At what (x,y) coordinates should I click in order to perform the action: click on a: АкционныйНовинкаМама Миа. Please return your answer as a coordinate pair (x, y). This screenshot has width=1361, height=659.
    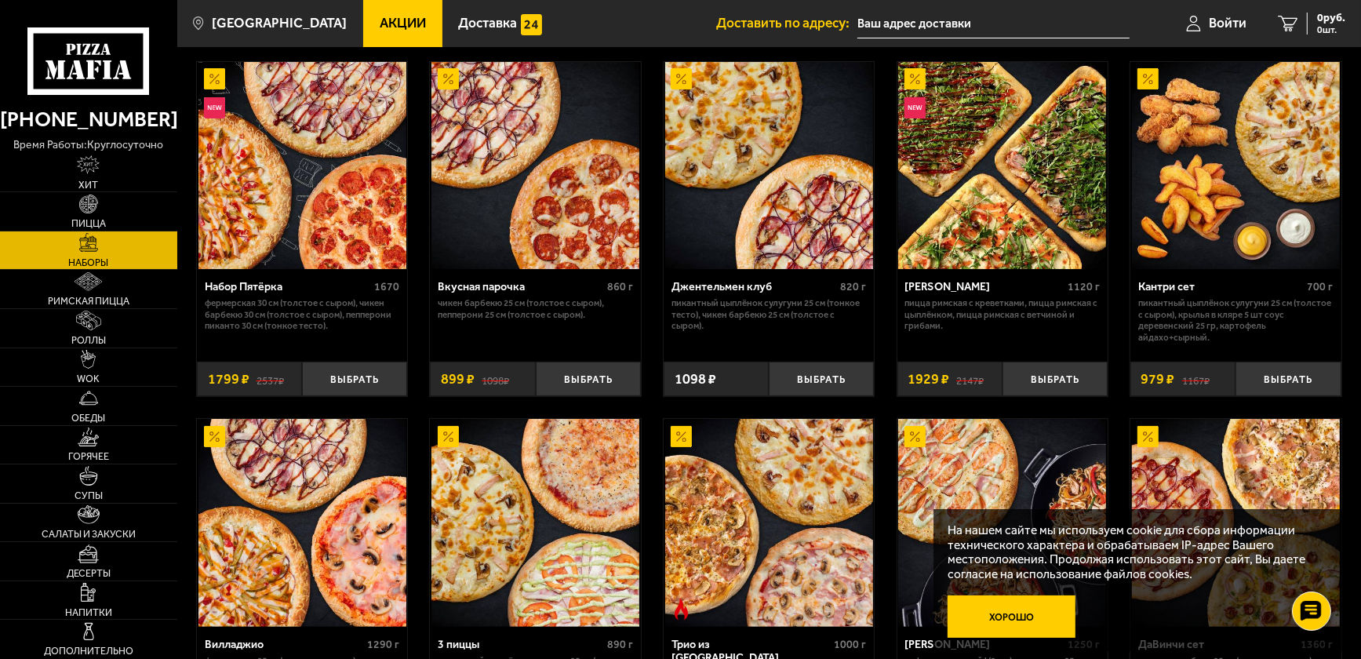
    Looking at the image, I should click on (1002, 165).